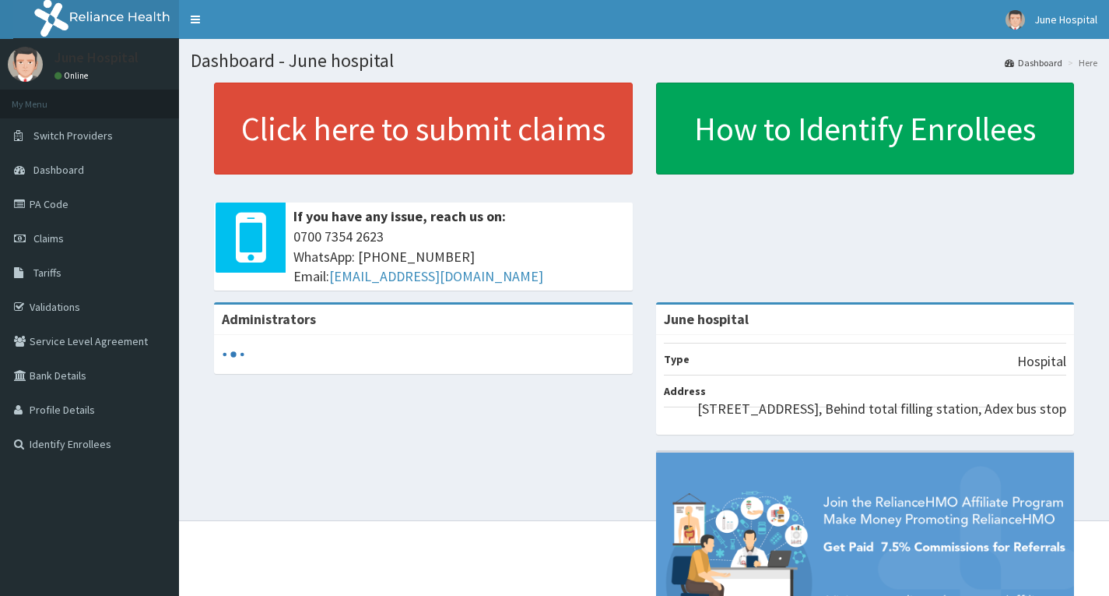 Image resolution: width=1109 pixels, height=596 pixels. Describe the element at coordinates (73, 76) in the screenshot. I see `a: Online` at that location.